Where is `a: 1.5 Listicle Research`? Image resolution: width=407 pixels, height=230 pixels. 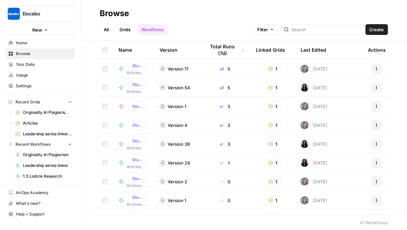
a: 1.5 Listicle Research is located at coordinates (44, 177).